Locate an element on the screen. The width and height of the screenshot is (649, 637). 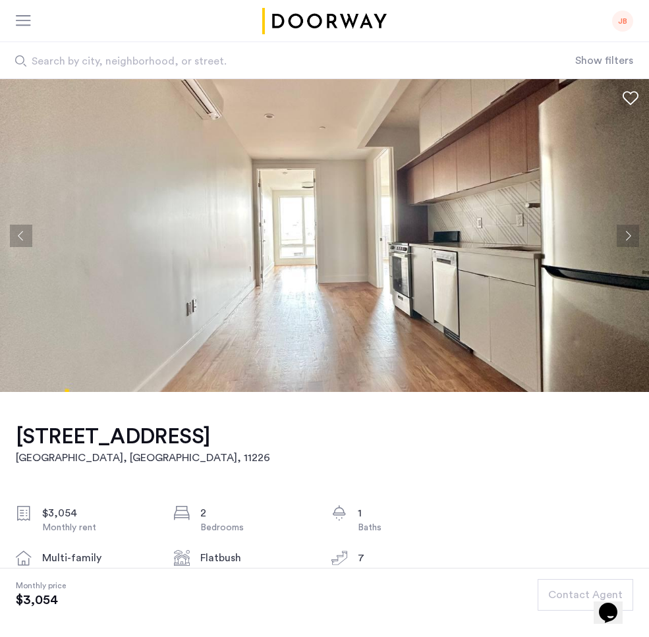
span: Monthly price is located at coordinates (41, 585).